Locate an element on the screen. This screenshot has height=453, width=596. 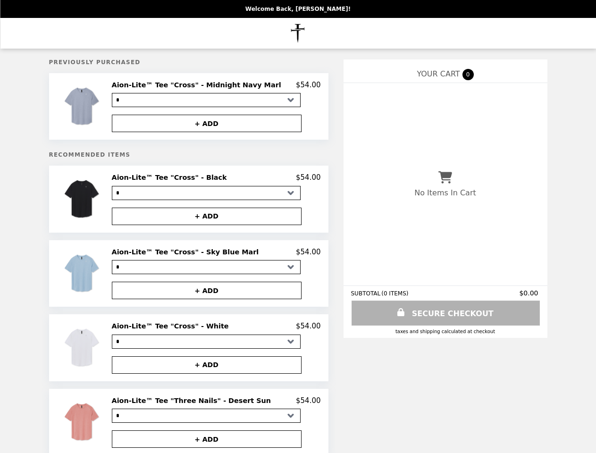
img: Brand Logo is located at coordinates (298, 33).